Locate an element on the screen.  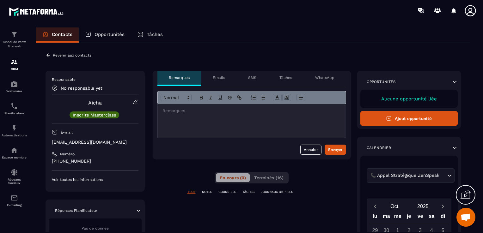
p: Revenir aux contacts is located at coordinates (72, 55).